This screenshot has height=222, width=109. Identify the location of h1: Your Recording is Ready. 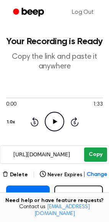
(54, 41).